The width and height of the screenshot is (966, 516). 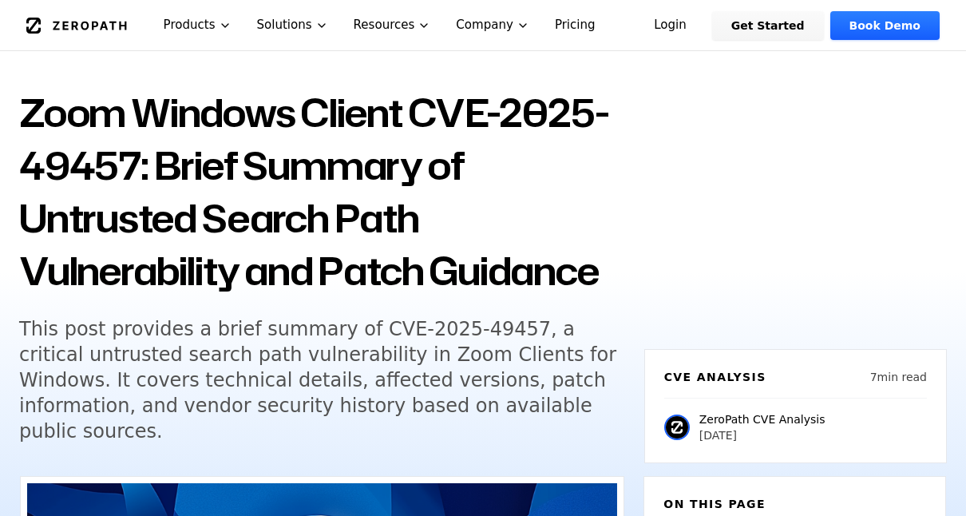 I want to click on p: 7 min read, so click(x=898, y=377).